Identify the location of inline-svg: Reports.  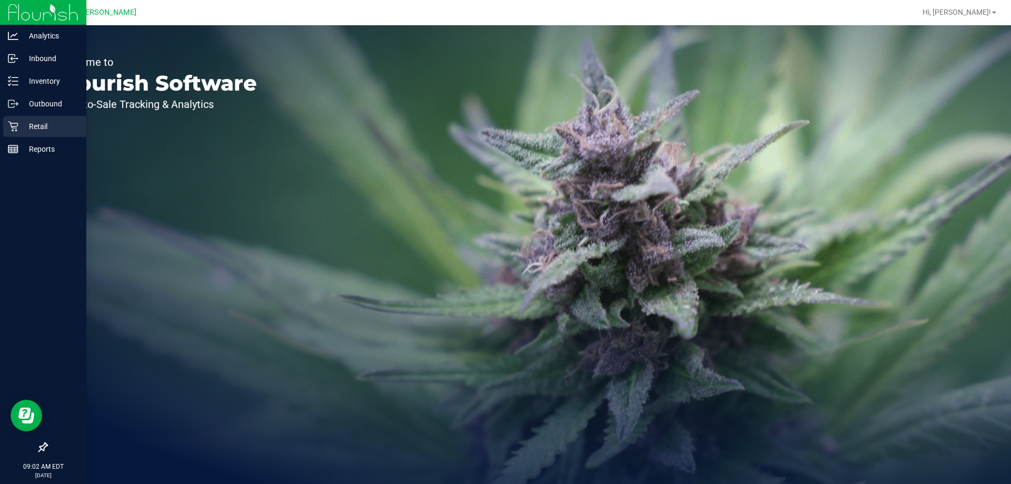
(13, 149).